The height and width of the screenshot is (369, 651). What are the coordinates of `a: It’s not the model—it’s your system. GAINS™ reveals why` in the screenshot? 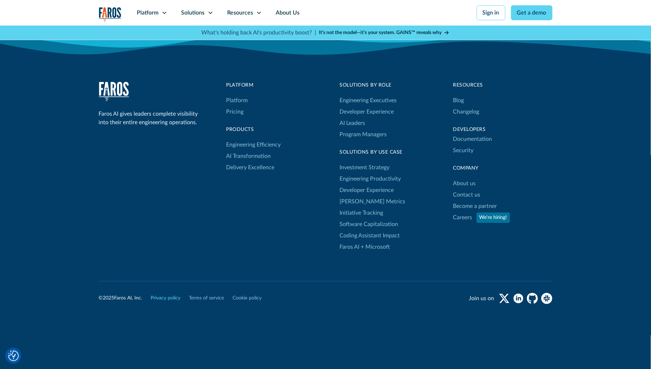 It's located at (385, 33).